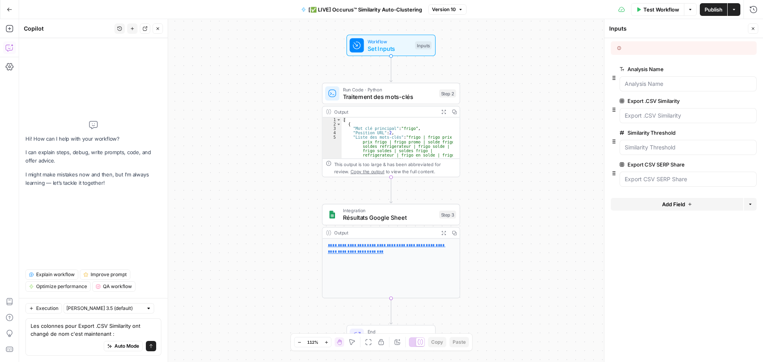 This screenshot has height=362, width=763. I want to click on label: Export .CSV Similarity, so click(666, 101).